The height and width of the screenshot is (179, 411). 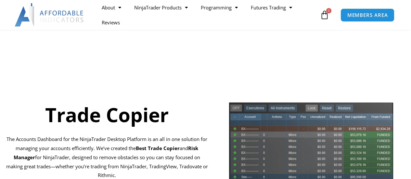 I want to click on h1: Trade Copier, so click(x=107, y=115).